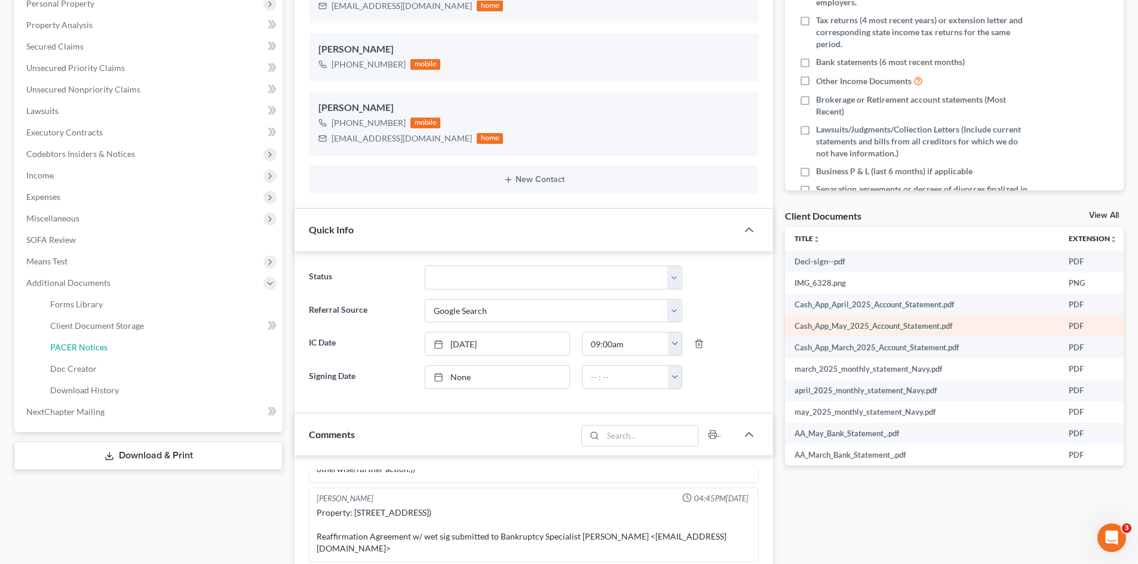 This screenshot has width=1138, height=564. I want to click on a: Doc Creator, so click(161, 369).